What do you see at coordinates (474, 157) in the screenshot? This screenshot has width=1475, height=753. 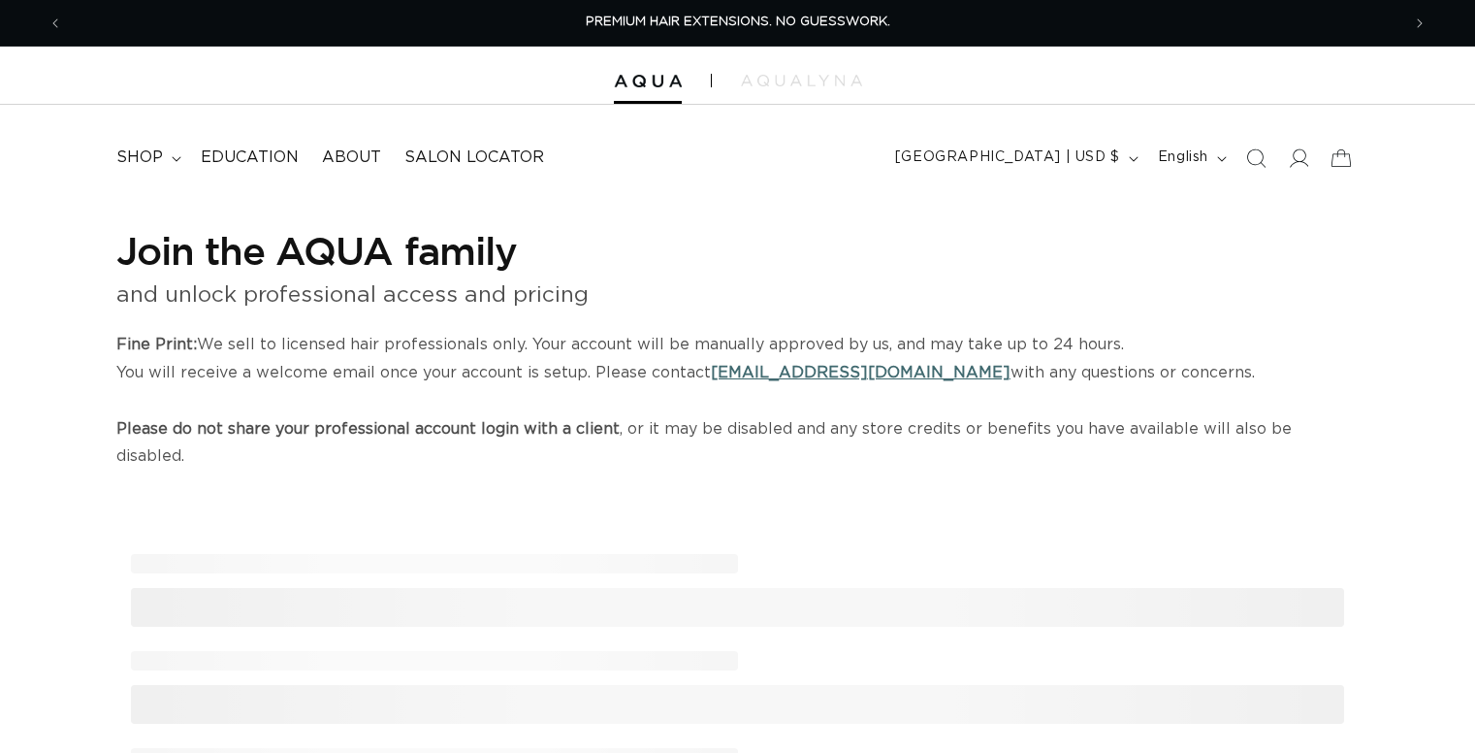 I see `a: Salon Locator` at bounding box center [474, 157].